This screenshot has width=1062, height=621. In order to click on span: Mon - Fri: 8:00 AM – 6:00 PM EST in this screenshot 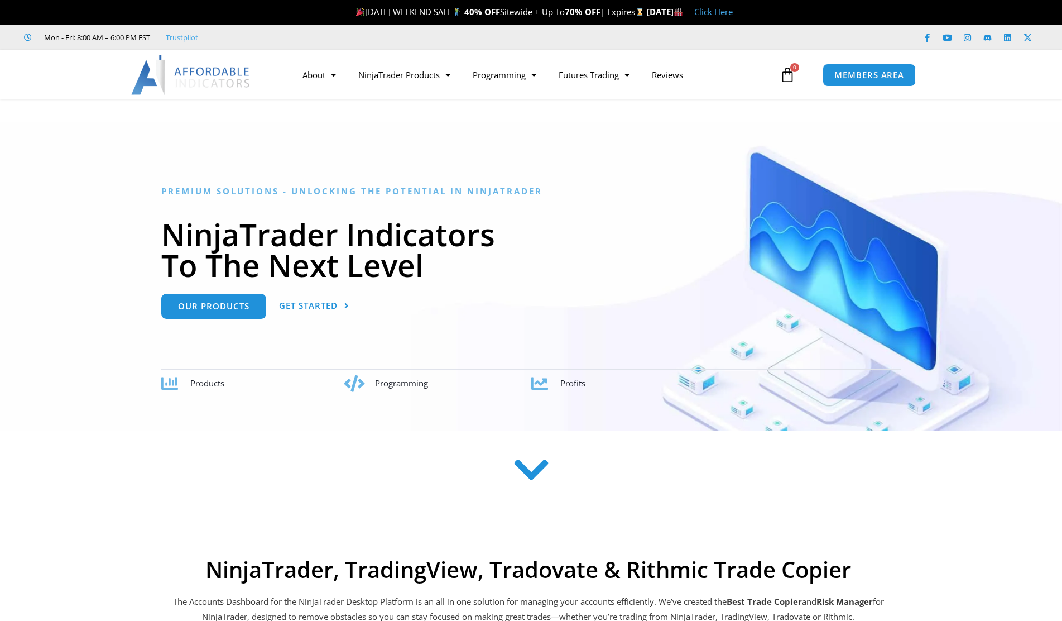, I will do `click(95, 37)`.